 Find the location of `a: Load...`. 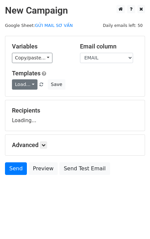

a: Load... is located at coordinates (25, 84).